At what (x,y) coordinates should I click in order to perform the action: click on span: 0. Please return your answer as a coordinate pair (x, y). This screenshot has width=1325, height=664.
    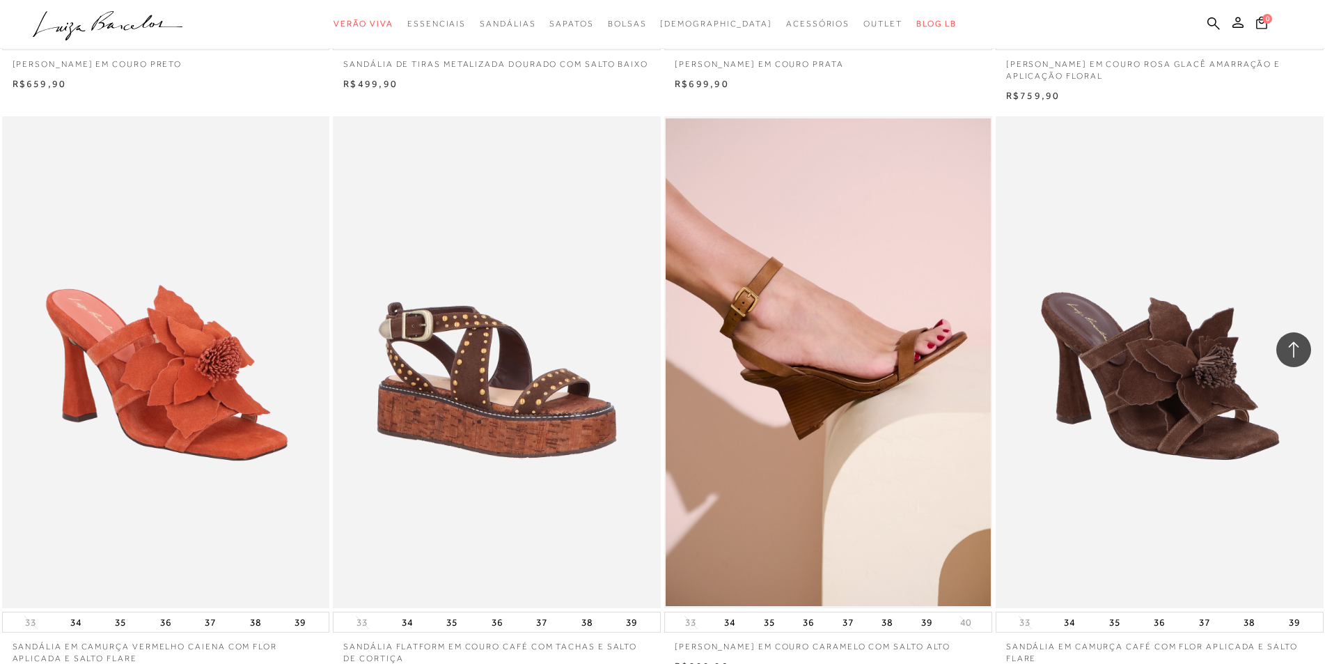
    Looking at the image, I should click on (1267, 19).